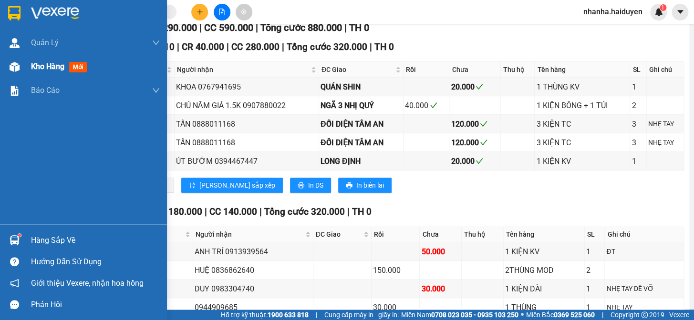 This screenshot has height=320, width=694. Describe the element at coordinates (14, 305) in the screenshot. I see `span: message` at that location.